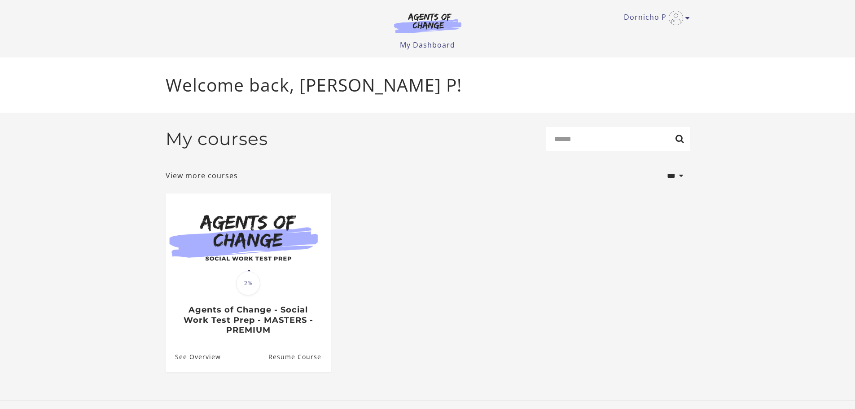 The width and height of the screenshot is (855, 409). Describe the element at coordinates (427, 45) in the screenshot. I see `a: My Dashboard` at that location.